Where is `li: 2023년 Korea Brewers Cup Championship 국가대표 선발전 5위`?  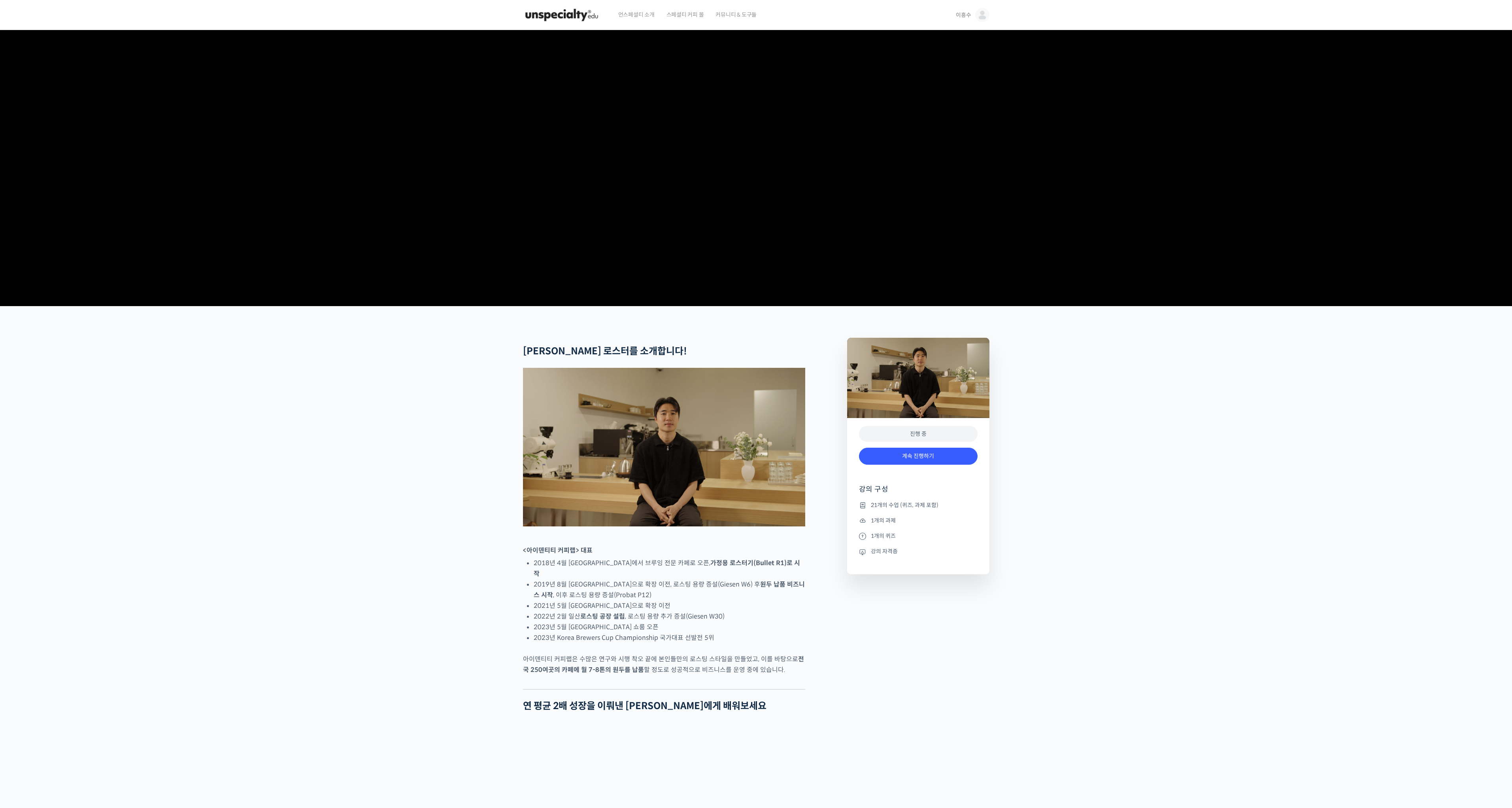
li: 2023년 Korea Brewers Cup Championship 국가대표 선발전 5위 is located at coordinates (669, 637).